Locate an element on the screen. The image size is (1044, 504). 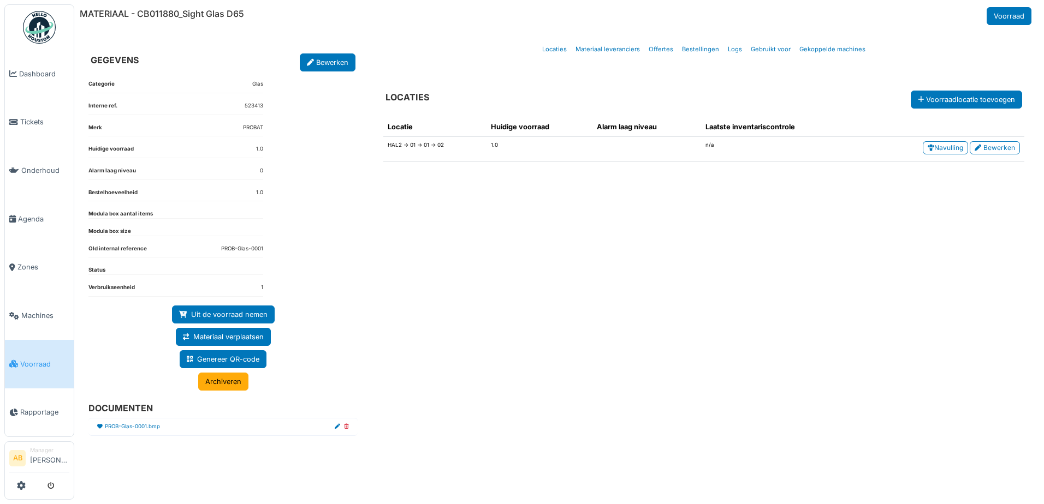
dt: Interne ref. is located at coordinates (103, 108).